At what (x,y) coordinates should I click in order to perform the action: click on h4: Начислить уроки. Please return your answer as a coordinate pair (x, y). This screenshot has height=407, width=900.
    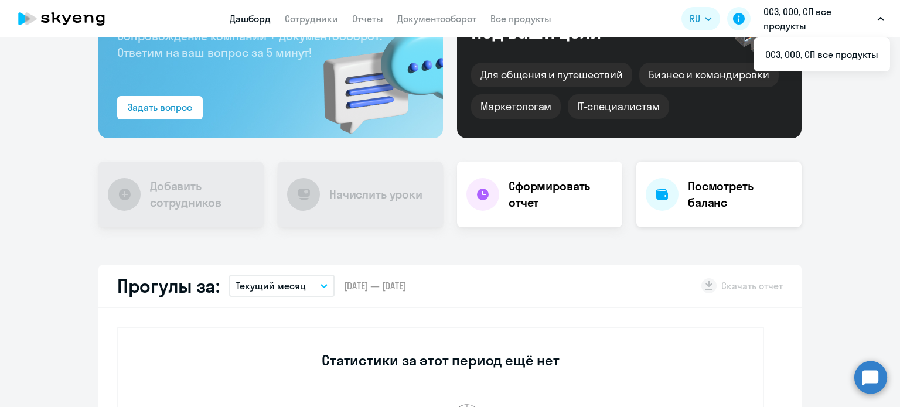
    Looking at the image, I should click on (376, 195).